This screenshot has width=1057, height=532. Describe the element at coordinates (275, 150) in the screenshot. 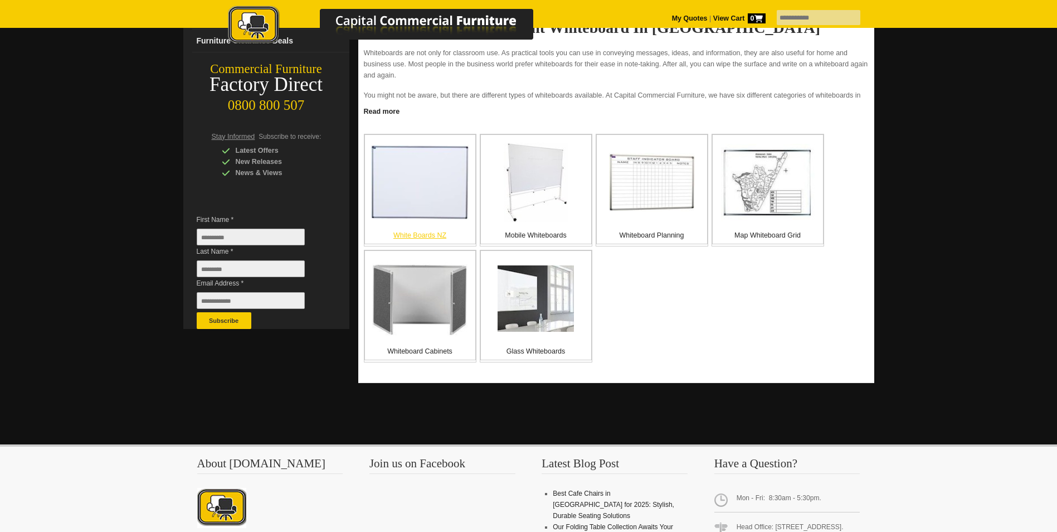

I see `div: Latest Offers` at that location.